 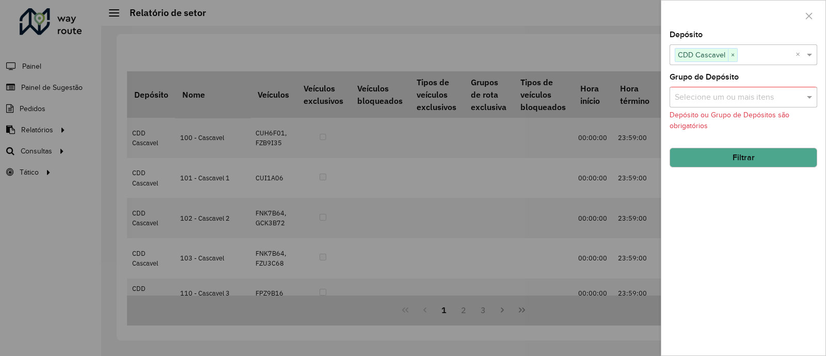 I want to click on label: Grupo de Depósito, so click(x=704, y=77).